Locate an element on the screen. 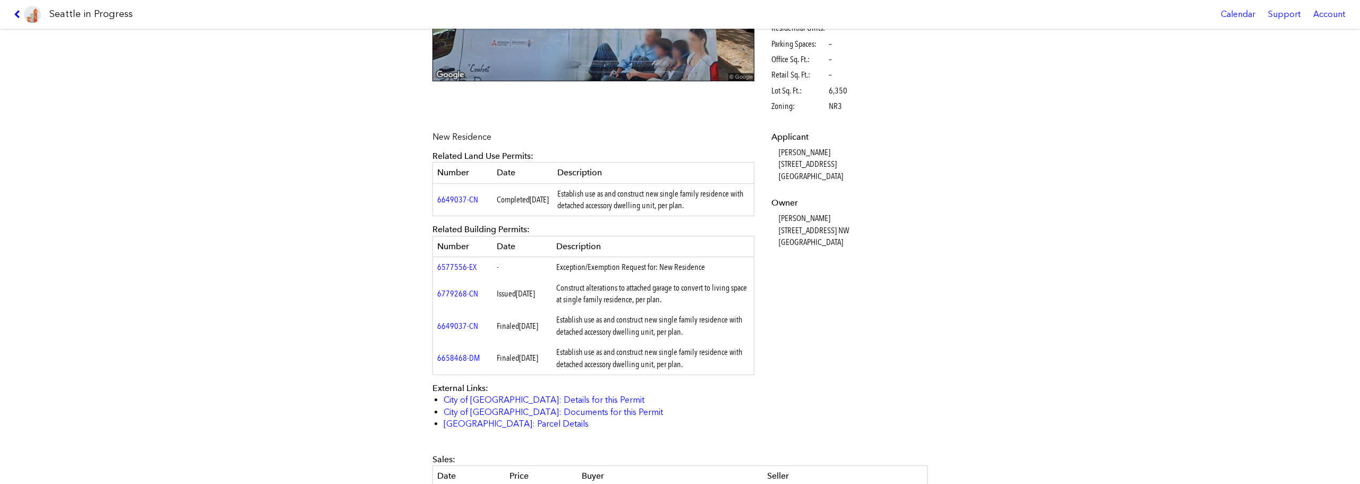  span: Lot Sq. Ft.: is located at coordinates (799, 91).